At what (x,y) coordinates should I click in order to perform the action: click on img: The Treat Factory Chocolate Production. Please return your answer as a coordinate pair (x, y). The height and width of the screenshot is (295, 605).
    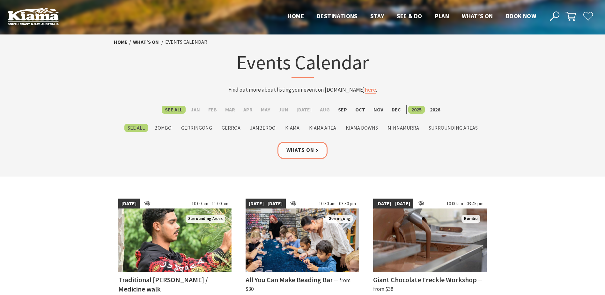
    Looking at the image, I should click on (430, 240).